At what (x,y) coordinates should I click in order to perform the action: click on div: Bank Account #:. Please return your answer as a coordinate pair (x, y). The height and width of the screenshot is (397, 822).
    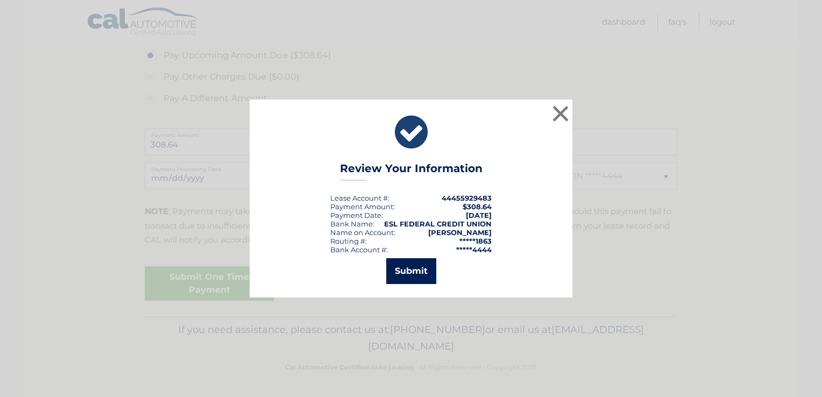
    Looking at the image, I should click on (359, 250).